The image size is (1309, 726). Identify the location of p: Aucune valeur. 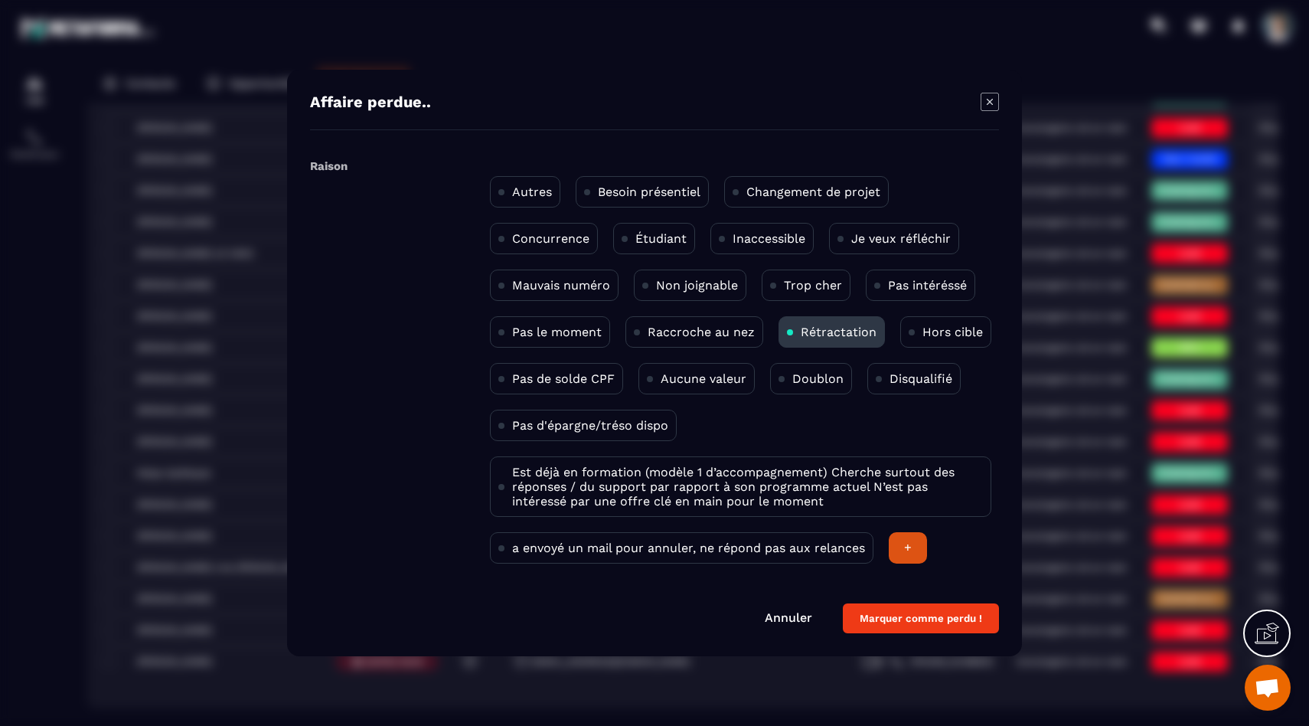
(703, 378).